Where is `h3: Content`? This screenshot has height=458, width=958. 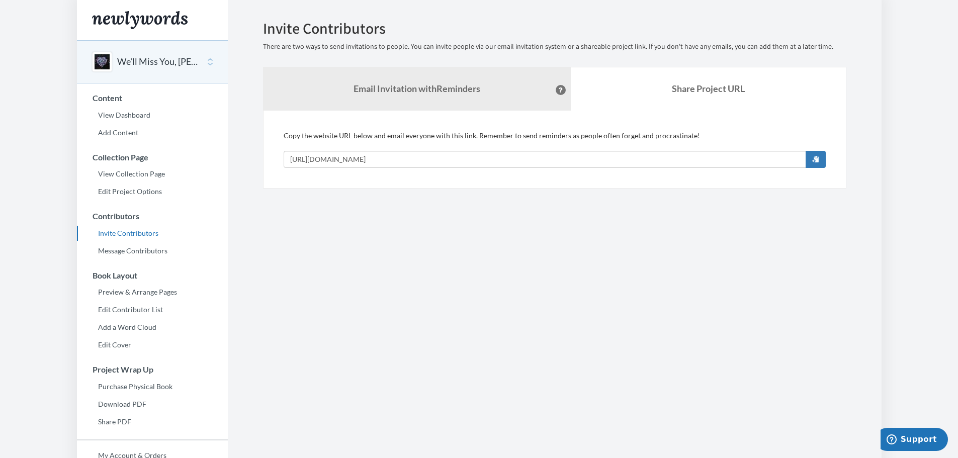 h3: Content is located at coordinates (152, 98).